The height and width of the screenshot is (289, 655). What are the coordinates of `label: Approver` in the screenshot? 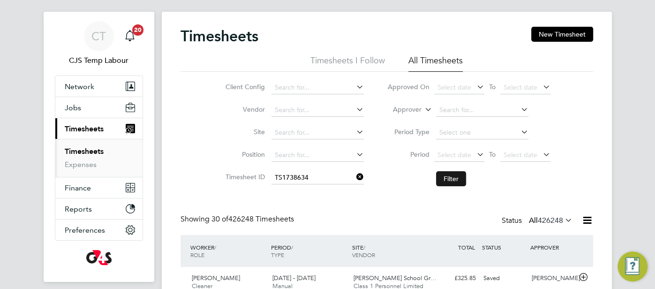 It's located at (400, 110).